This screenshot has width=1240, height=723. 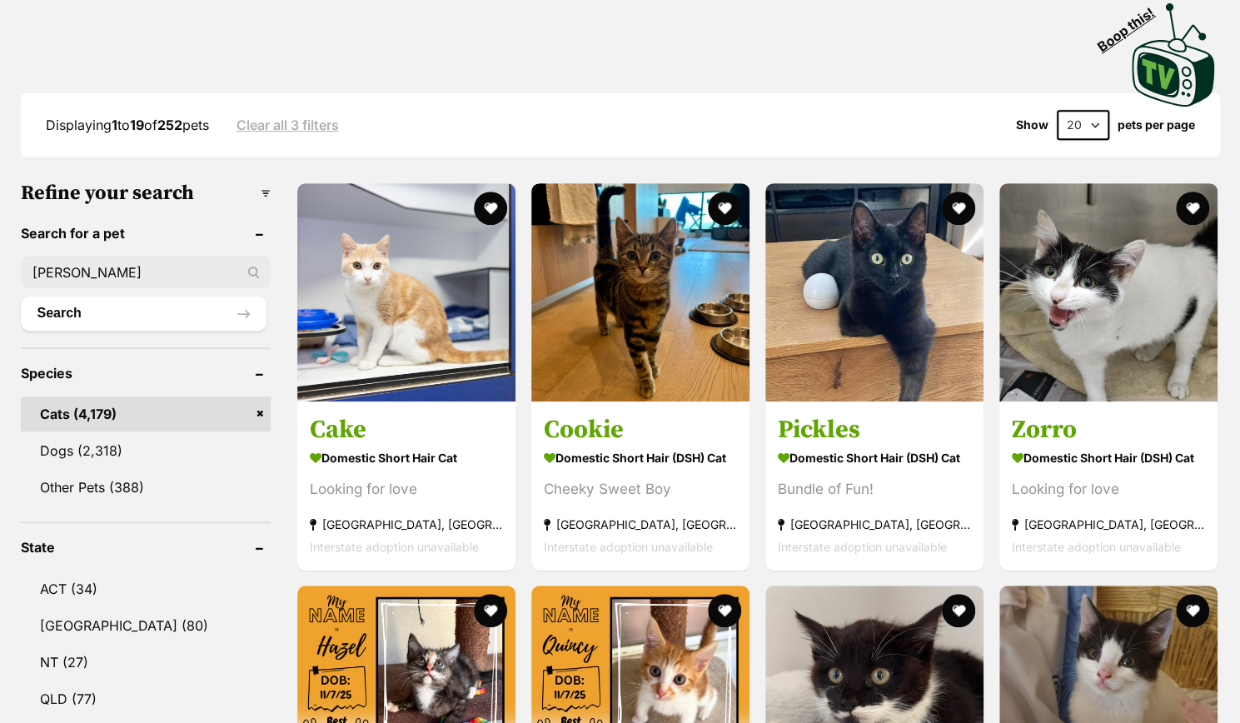 I want to click on div: Bundle of Fun!, so click(x=874, y=488).